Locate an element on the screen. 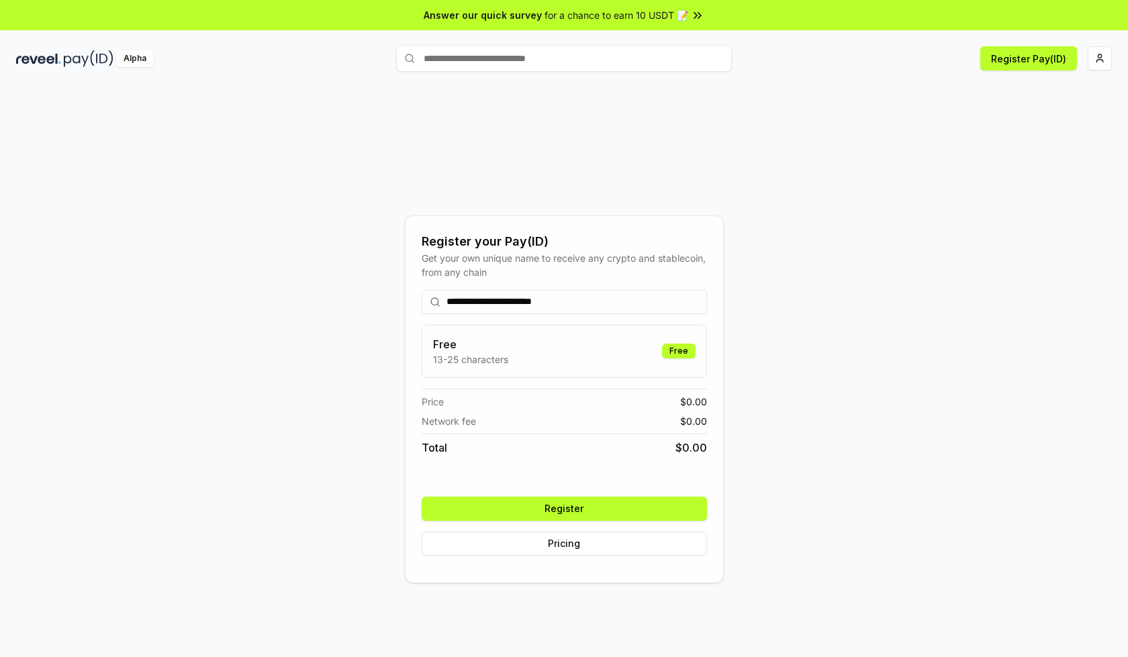 The width and height of the screenshot is (1128, 657). div: Get your own unique name to receive any crypto and stablecoin, from any chain is located at coordinates (564, 265).